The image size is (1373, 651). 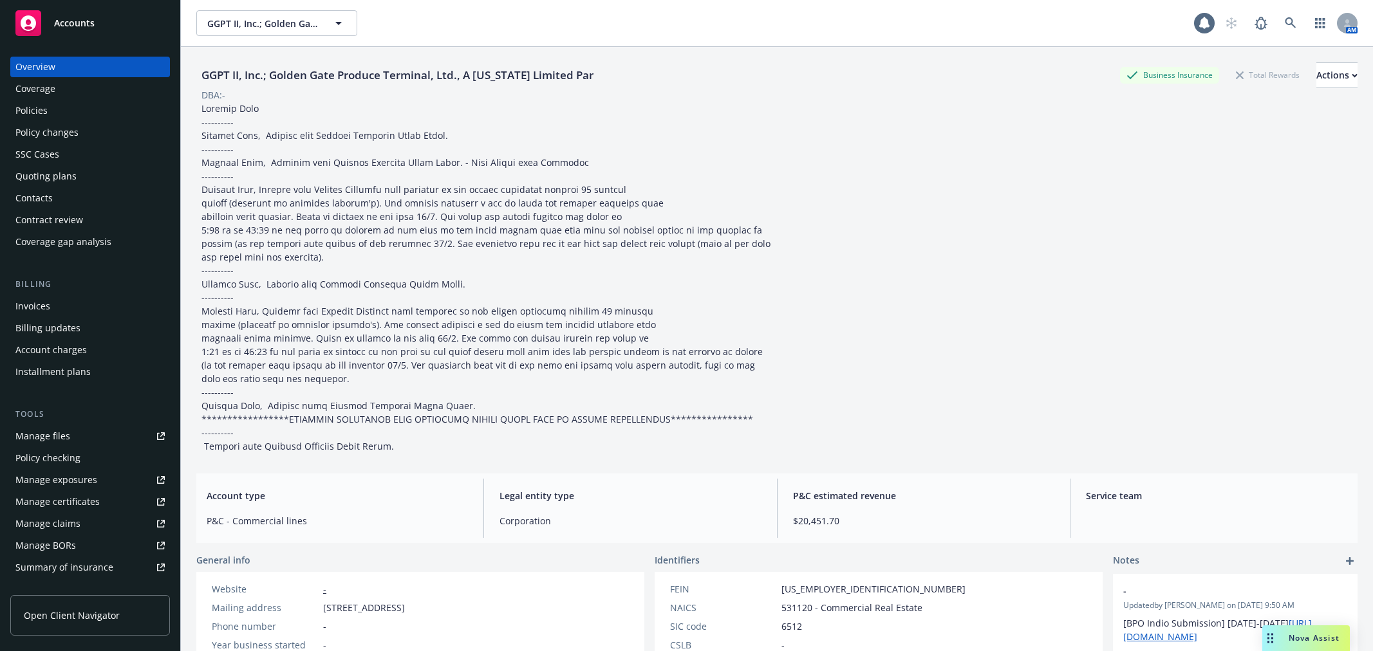 I want to click on a: add, so click(x=1350, y=561).